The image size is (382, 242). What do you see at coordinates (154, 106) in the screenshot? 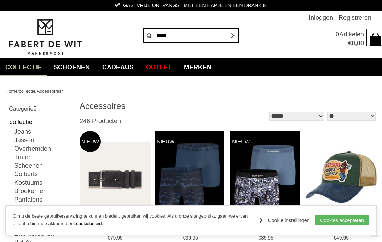
I see `h1: Accessoires` at bounding box center [154, 106].